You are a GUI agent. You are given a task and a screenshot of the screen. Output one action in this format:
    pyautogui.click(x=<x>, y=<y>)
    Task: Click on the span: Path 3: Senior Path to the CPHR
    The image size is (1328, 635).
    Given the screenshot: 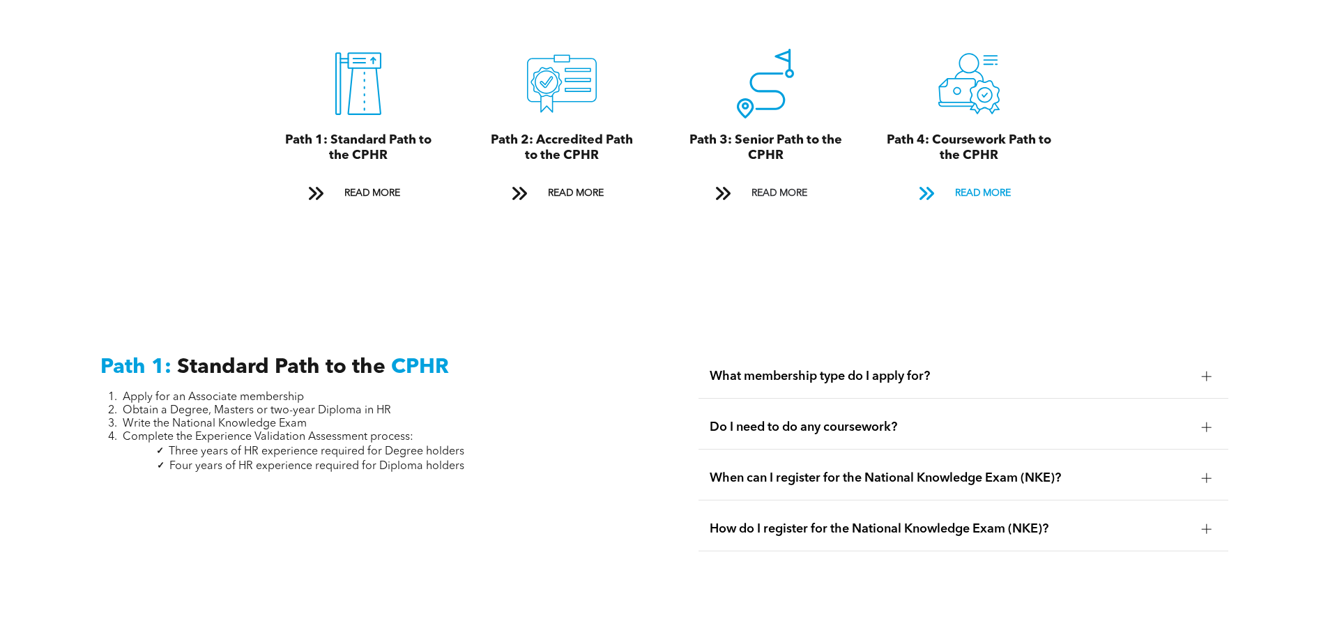 What is the action you would take?
    pyautogui.click(x=766, y=148)
    